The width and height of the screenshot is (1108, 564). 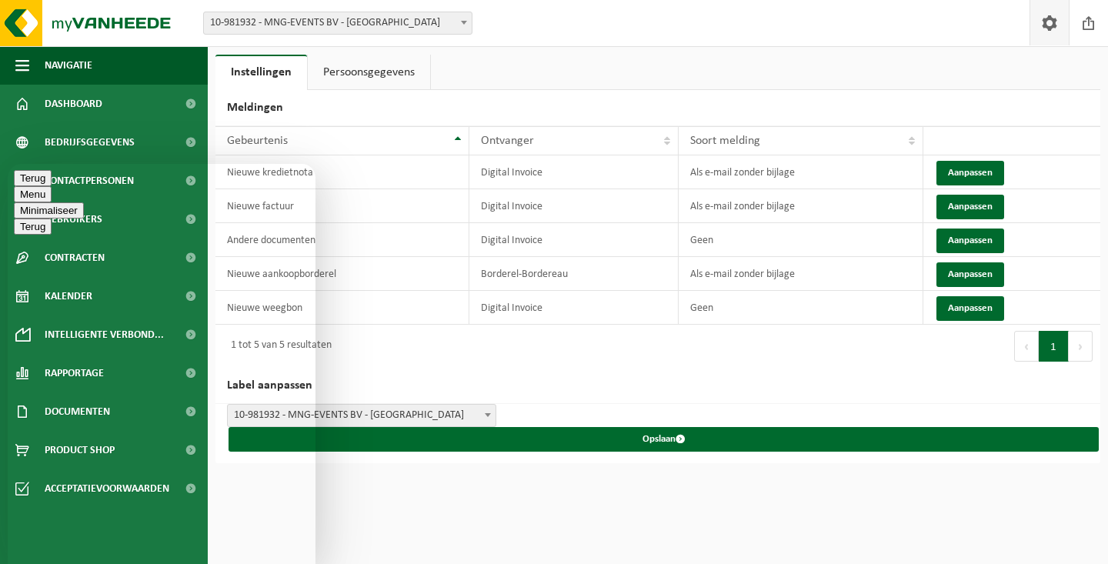 What do you see at coordinates (89, 142) in the screenshot?
I see `span: Bedrijfsgegevens` at bounding box center [89, 142].